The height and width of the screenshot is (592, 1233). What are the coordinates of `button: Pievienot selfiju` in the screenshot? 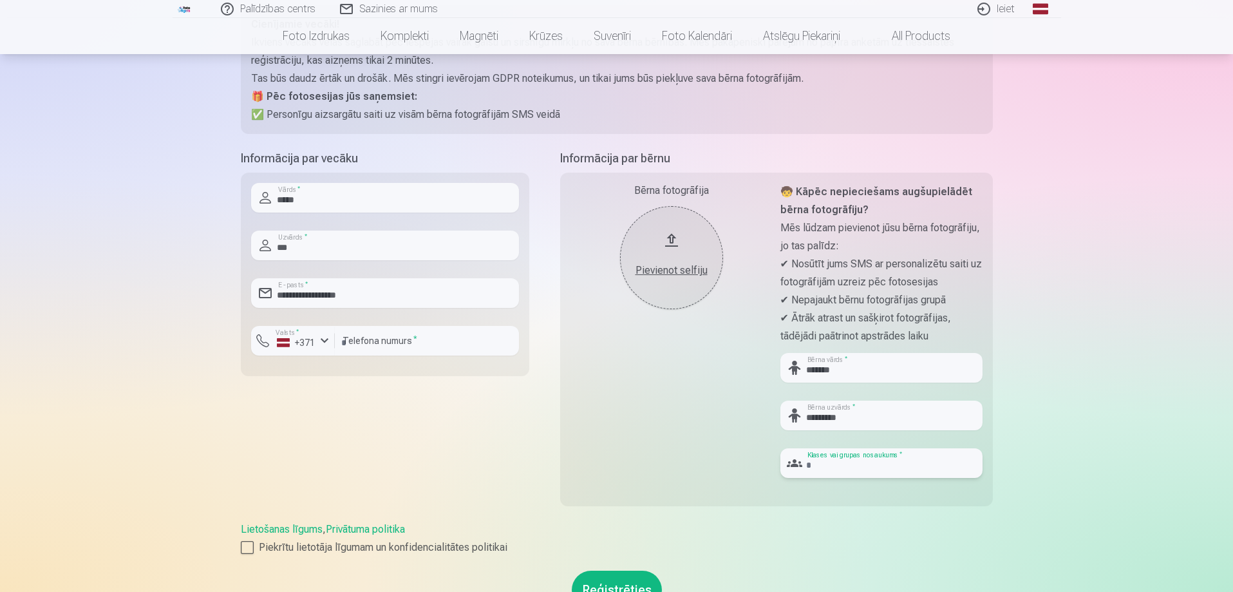 It's located at (672, 258).